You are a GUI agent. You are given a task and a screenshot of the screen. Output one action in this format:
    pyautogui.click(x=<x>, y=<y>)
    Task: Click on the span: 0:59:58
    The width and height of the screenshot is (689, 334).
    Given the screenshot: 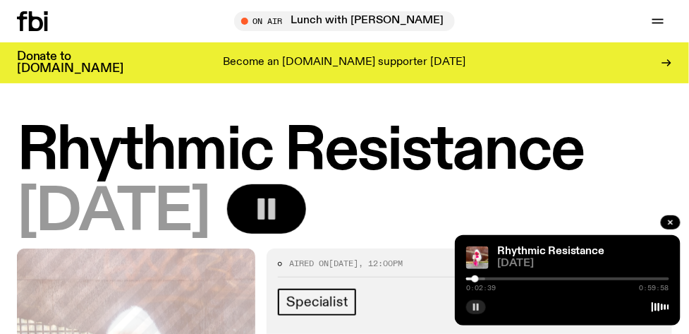 What is the action you would take?
    pyautogui.click(x=655, y=288)
    